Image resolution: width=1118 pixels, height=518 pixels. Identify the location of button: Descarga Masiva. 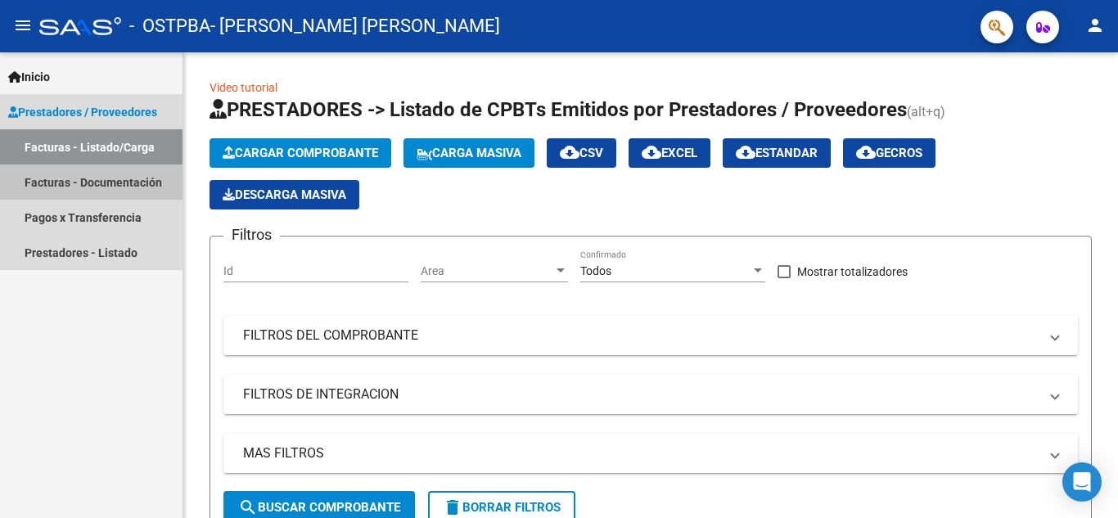
(284, 195).